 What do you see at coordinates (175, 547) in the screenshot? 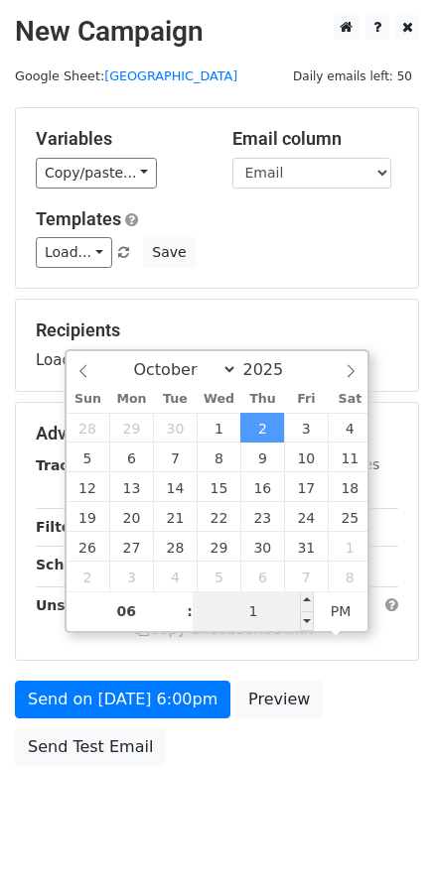
I see `span: October 28, 2025` at bounding box center [175, 547].